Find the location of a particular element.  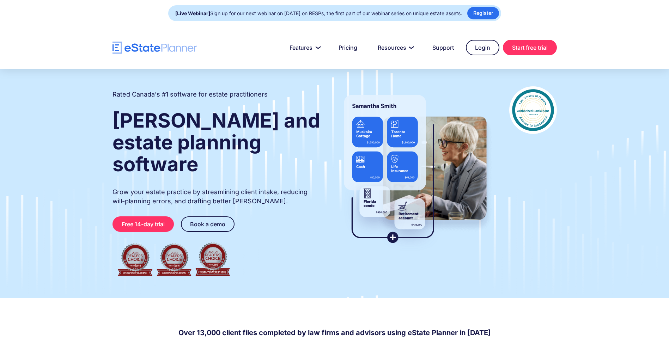

a: Pricing is located at coordinates (348, 48).